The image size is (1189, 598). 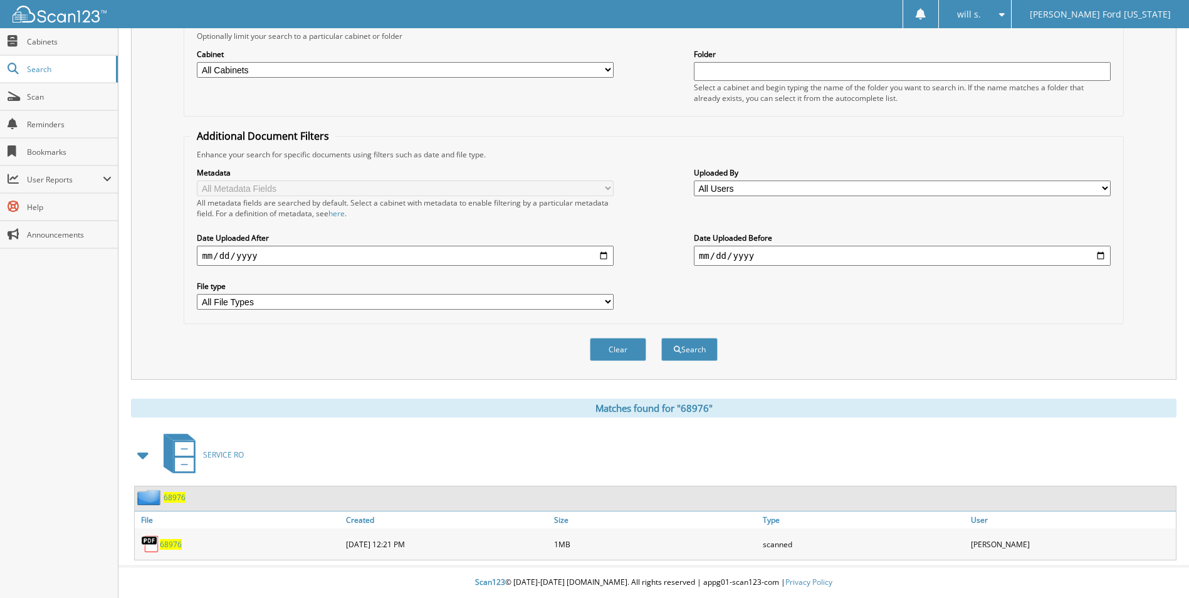 I want to click on div: Matches found for "68976", so click(x=653, y=408).